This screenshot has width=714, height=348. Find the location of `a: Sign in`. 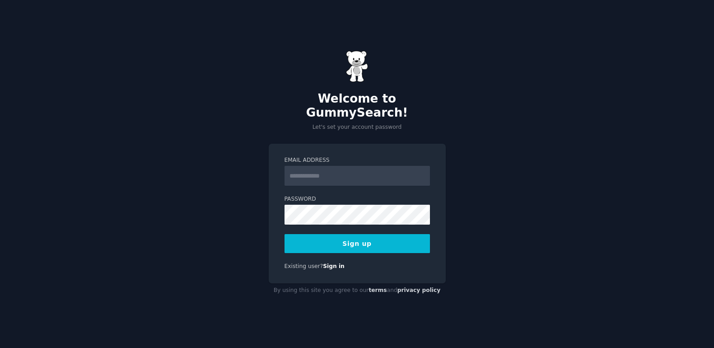

a: Sign in is located at coordinates (334, 266).